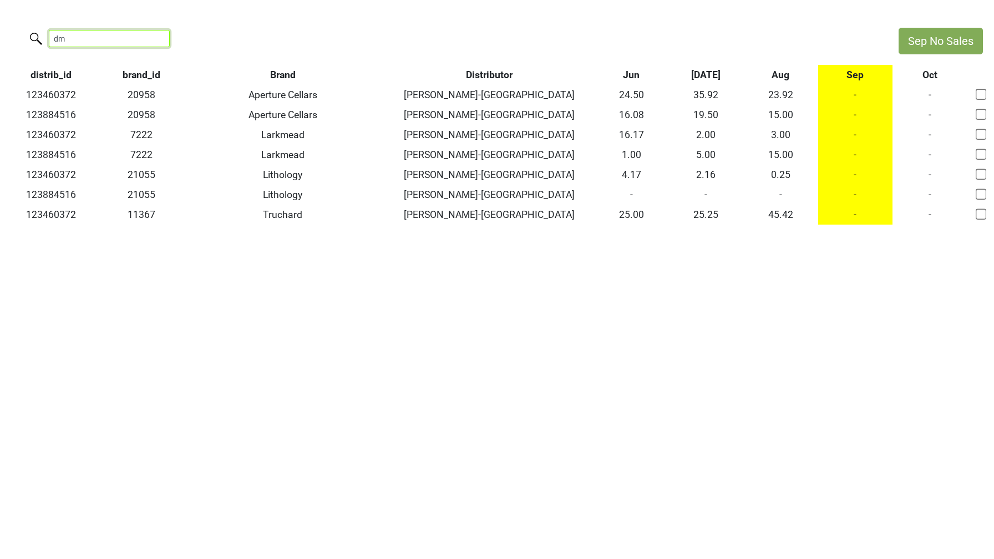  Describe the element at coordinates (283, 215) in the screenshot. I see `td: Truchard` at that location.